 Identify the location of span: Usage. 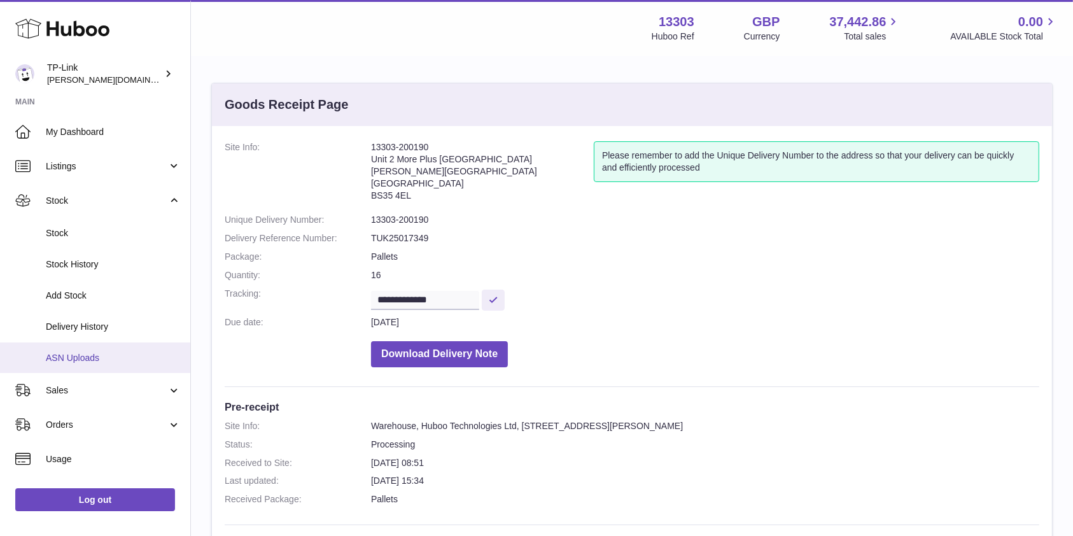
(113, 459).